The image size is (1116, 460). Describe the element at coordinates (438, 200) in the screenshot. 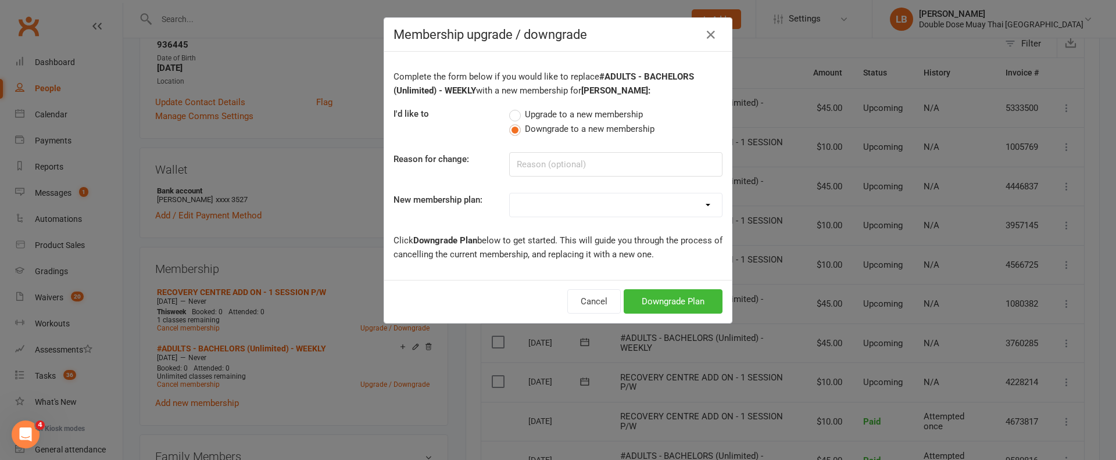

I see `label: New membership plan:` at that location.